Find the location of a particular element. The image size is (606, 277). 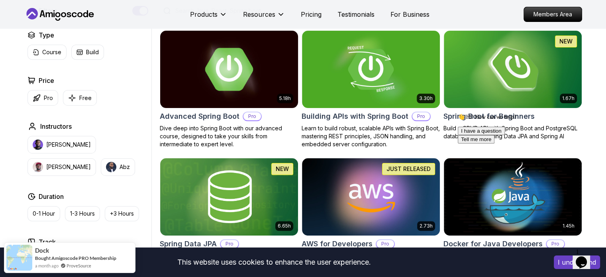

p: 1.67h is located at coordinates (568, 98).